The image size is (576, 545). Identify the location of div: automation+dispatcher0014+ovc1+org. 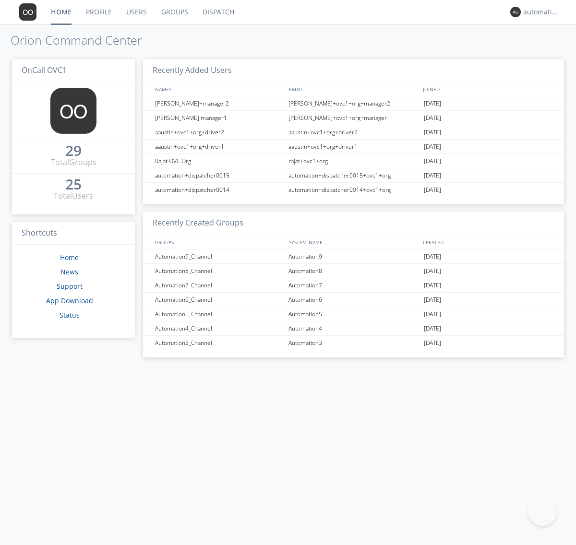
(354, 190).